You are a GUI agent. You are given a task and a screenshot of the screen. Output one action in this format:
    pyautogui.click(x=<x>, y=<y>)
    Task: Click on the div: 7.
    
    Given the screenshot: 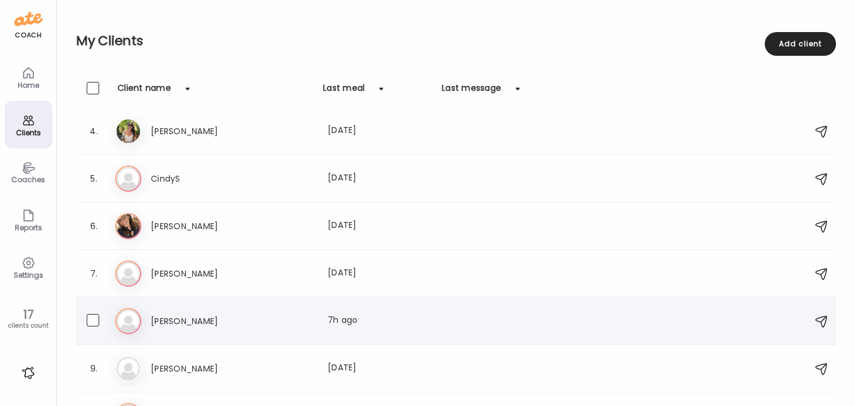 What is the action you would take?
    pyautogui.click(x=94, y=274)
    